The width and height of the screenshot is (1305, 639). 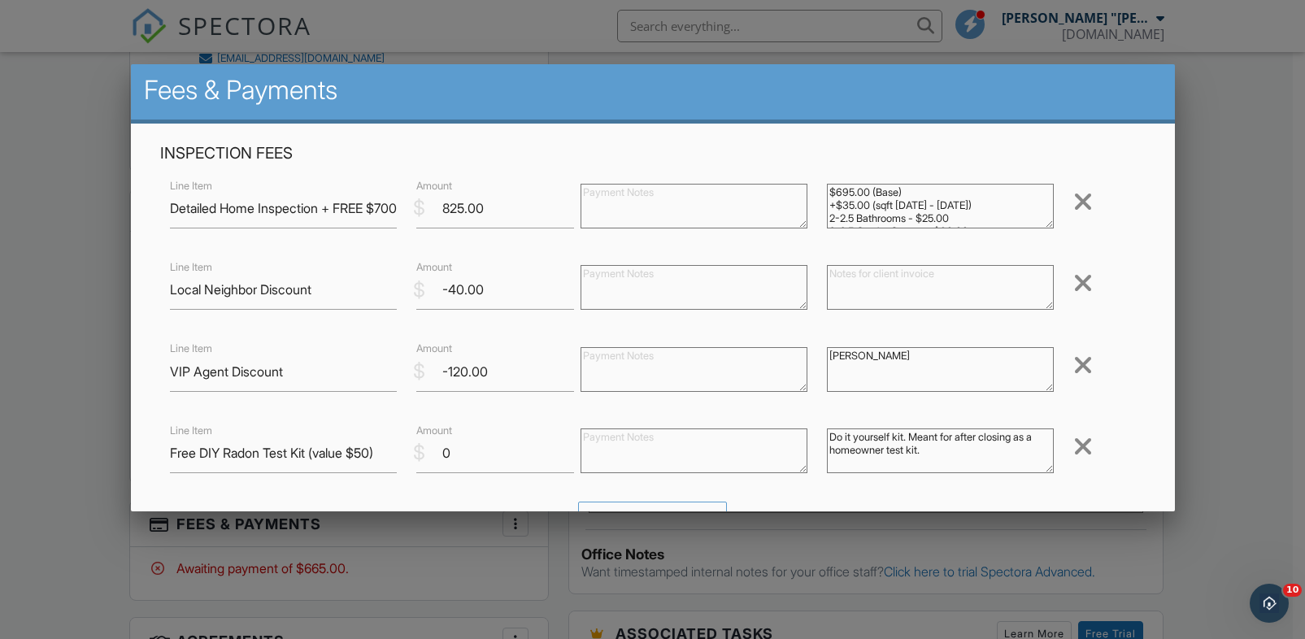 What do you see at coordinates (653, 516) in the screenshot?
I see `div: Manual Fee` at bounding box center [653, 516].